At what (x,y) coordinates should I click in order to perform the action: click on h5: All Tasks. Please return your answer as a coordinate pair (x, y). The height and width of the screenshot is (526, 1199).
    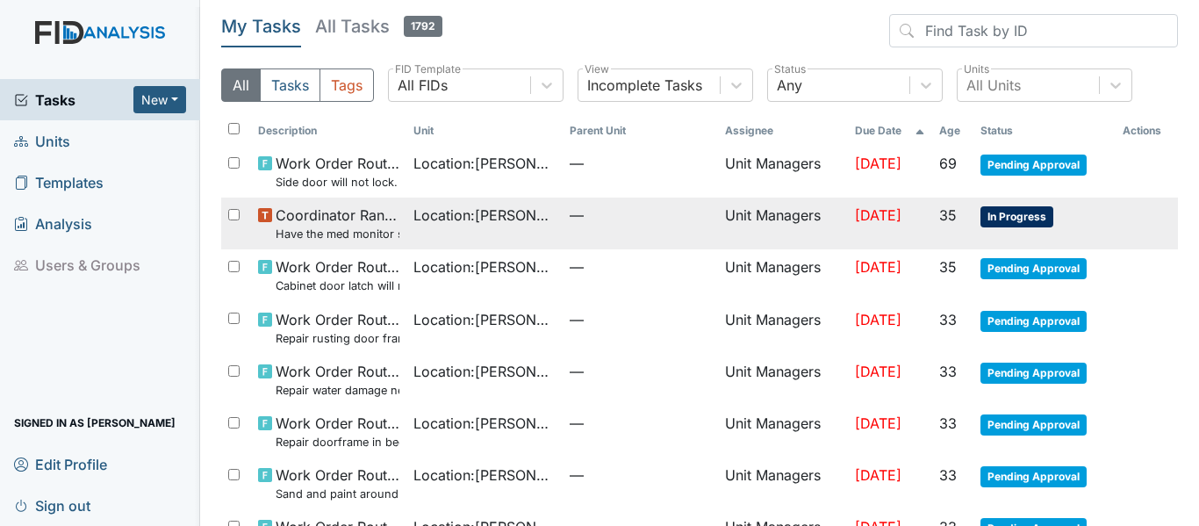
    Looking at the image, I should click on (378, 26).